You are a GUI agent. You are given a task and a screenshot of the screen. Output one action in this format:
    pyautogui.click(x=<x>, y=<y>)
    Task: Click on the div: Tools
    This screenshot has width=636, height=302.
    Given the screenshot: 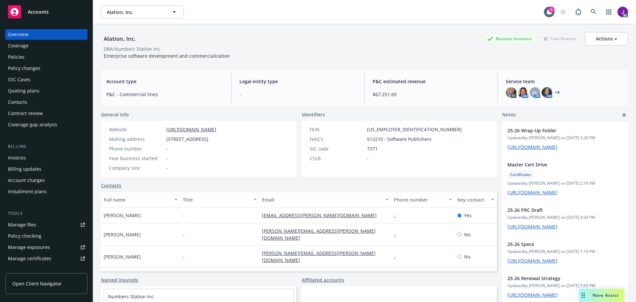 What is the action you would take?
    pyautogui.click(x=46, y=213)
    